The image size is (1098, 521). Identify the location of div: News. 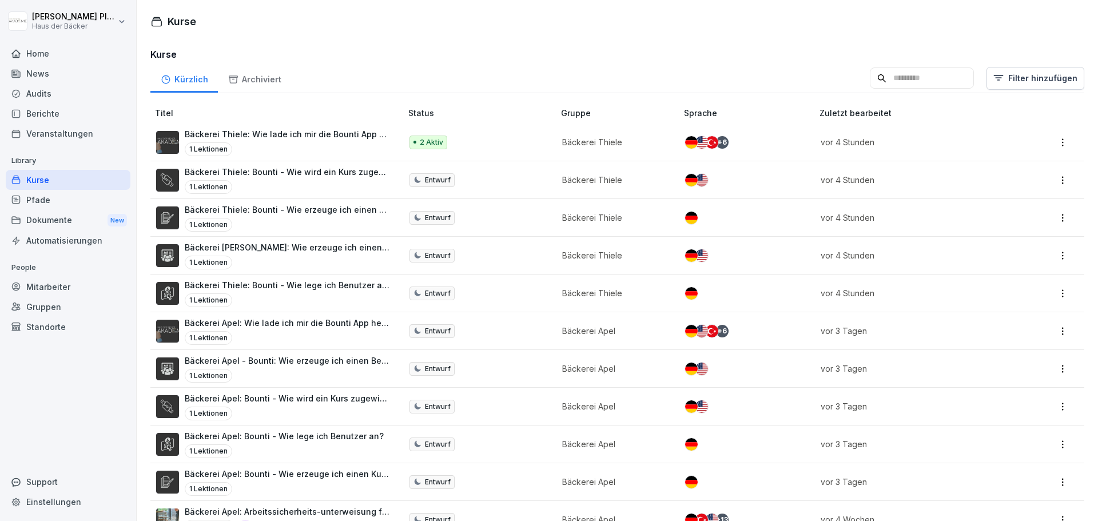
(68, 73).